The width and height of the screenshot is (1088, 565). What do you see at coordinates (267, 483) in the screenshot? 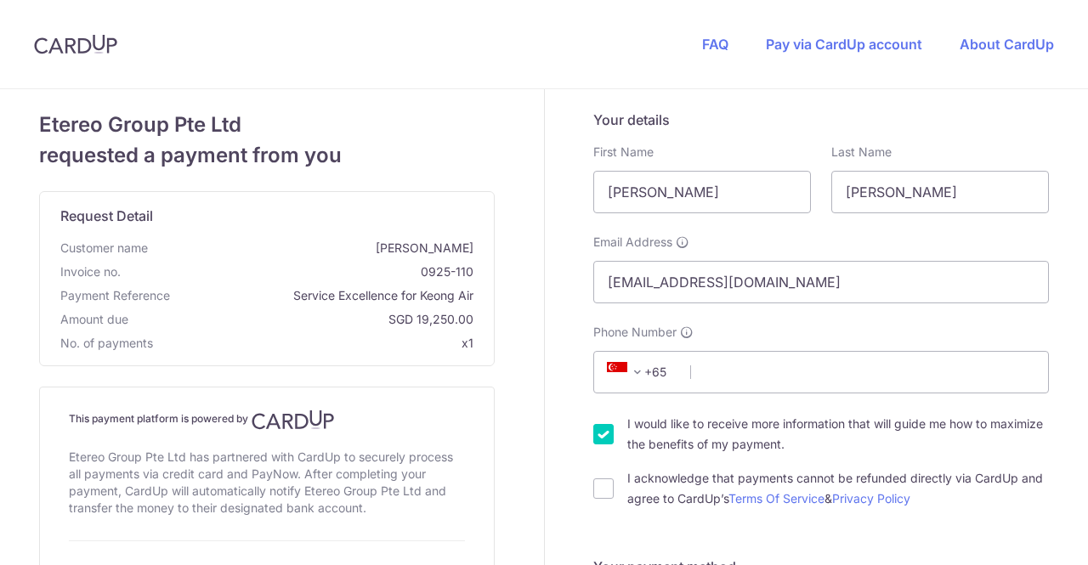
I see `div: Etereo Group Pte Ltd has partnered with CardUp to securely process all payments via credit card a...` at bounding box center [267, 483].